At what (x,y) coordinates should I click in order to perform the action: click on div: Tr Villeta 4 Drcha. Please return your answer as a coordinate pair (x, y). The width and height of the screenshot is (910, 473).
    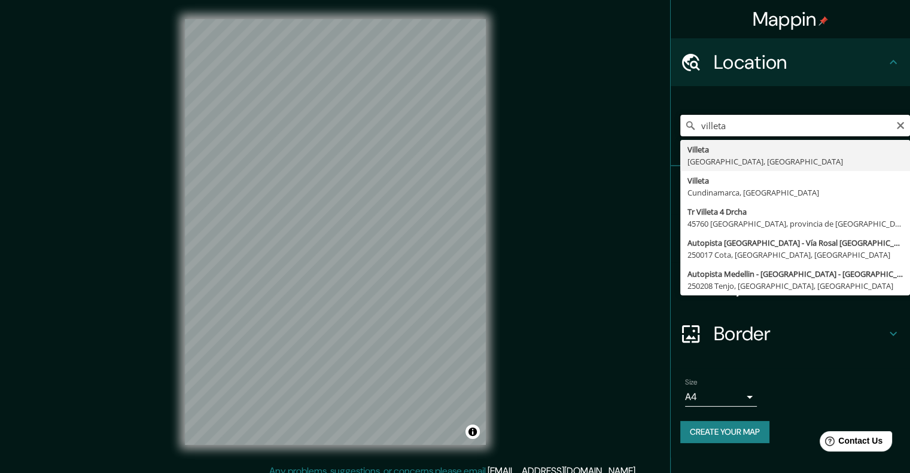
    Looking at the image, I should click on (795, 212).